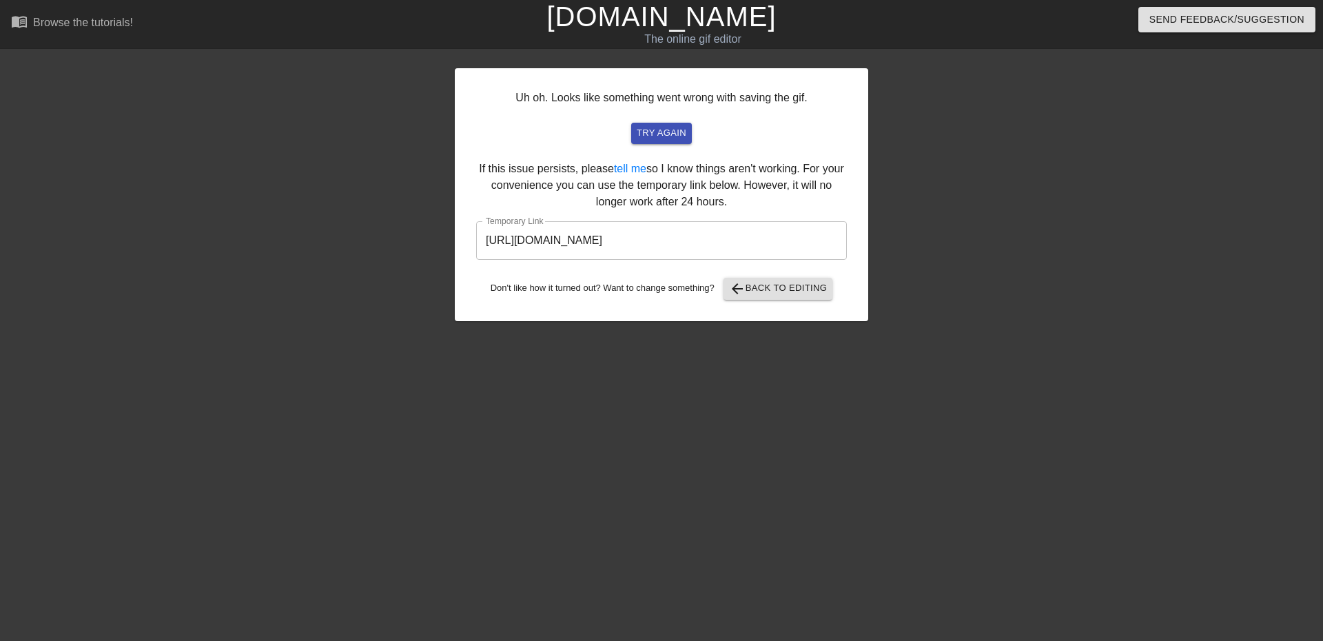  Describe the element at coordinates (630, 168) in the screenshot. I see `a: tell me` at that location.